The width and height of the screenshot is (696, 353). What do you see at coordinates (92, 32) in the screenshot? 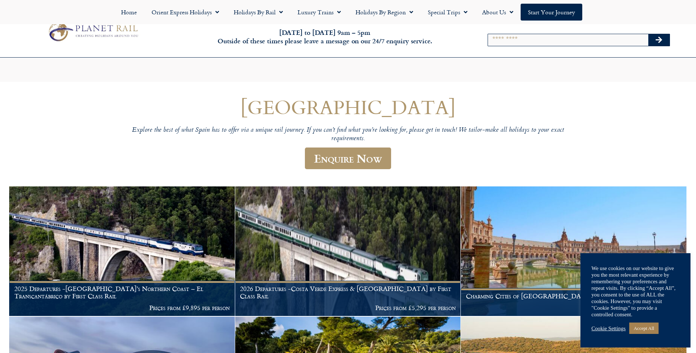
I see `img: Planet Rail Train Holidays Logo` at bounding box center [92, 32].